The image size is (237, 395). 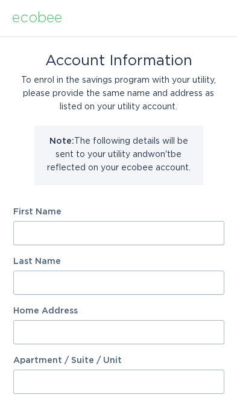 What do you see at coordinates (62, 141) in the screenshot?
I see `strong: Note:` at bounding box center [62, 141].